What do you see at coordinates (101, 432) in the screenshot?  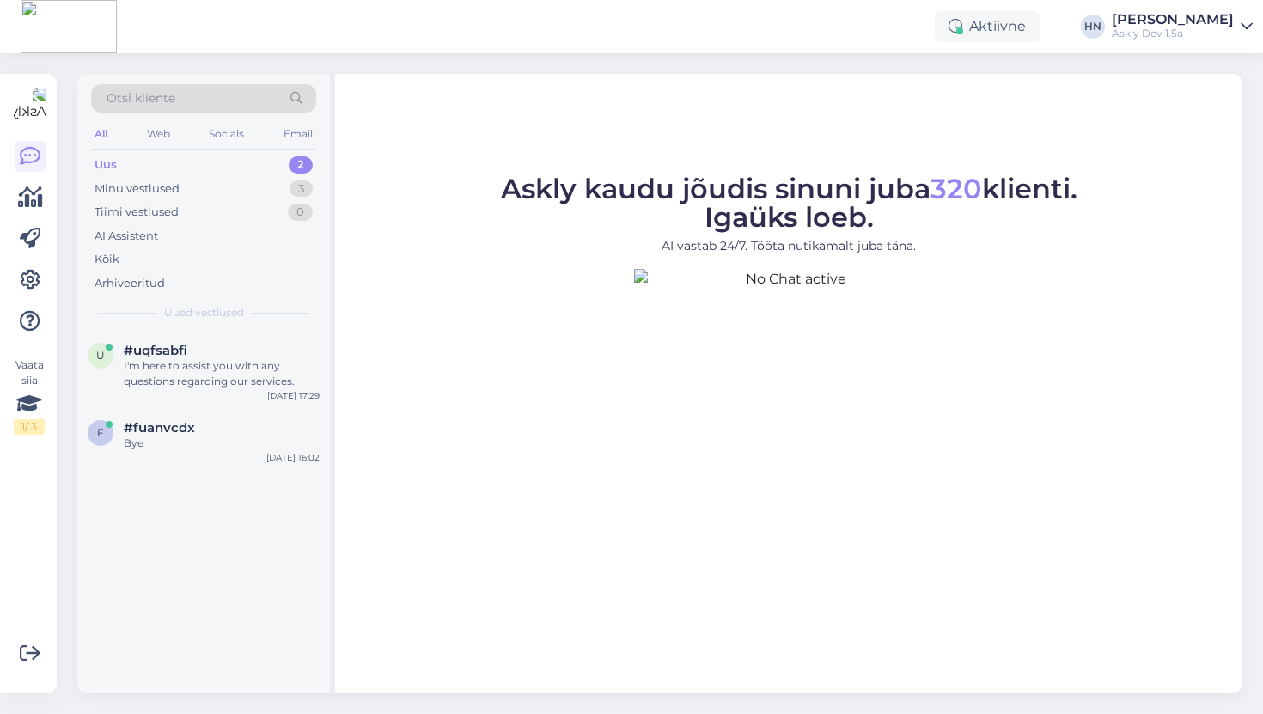 I see `span: f` at bounding box center [101, 432].